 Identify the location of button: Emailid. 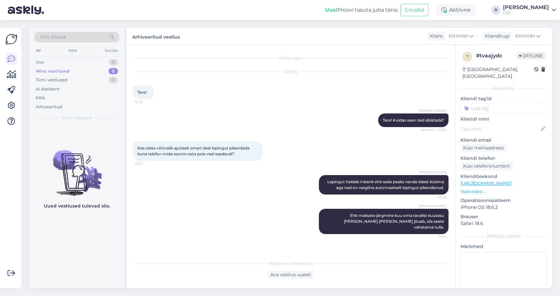
(414, 10).